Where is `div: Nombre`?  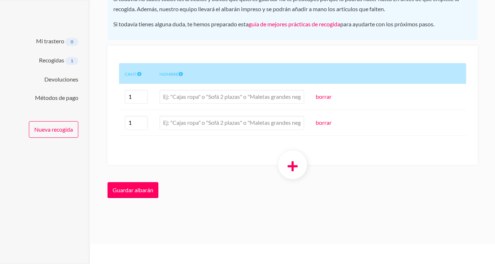
div: Nombre is located at coordinates (232, 74).